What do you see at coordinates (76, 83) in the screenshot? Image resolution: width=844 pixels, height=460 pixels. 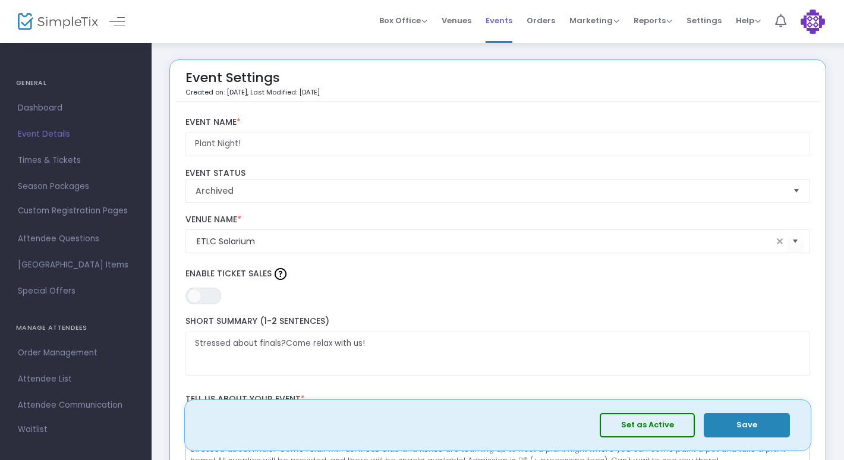 I see `h4: GENERAL` at bounding box center [76, 83].